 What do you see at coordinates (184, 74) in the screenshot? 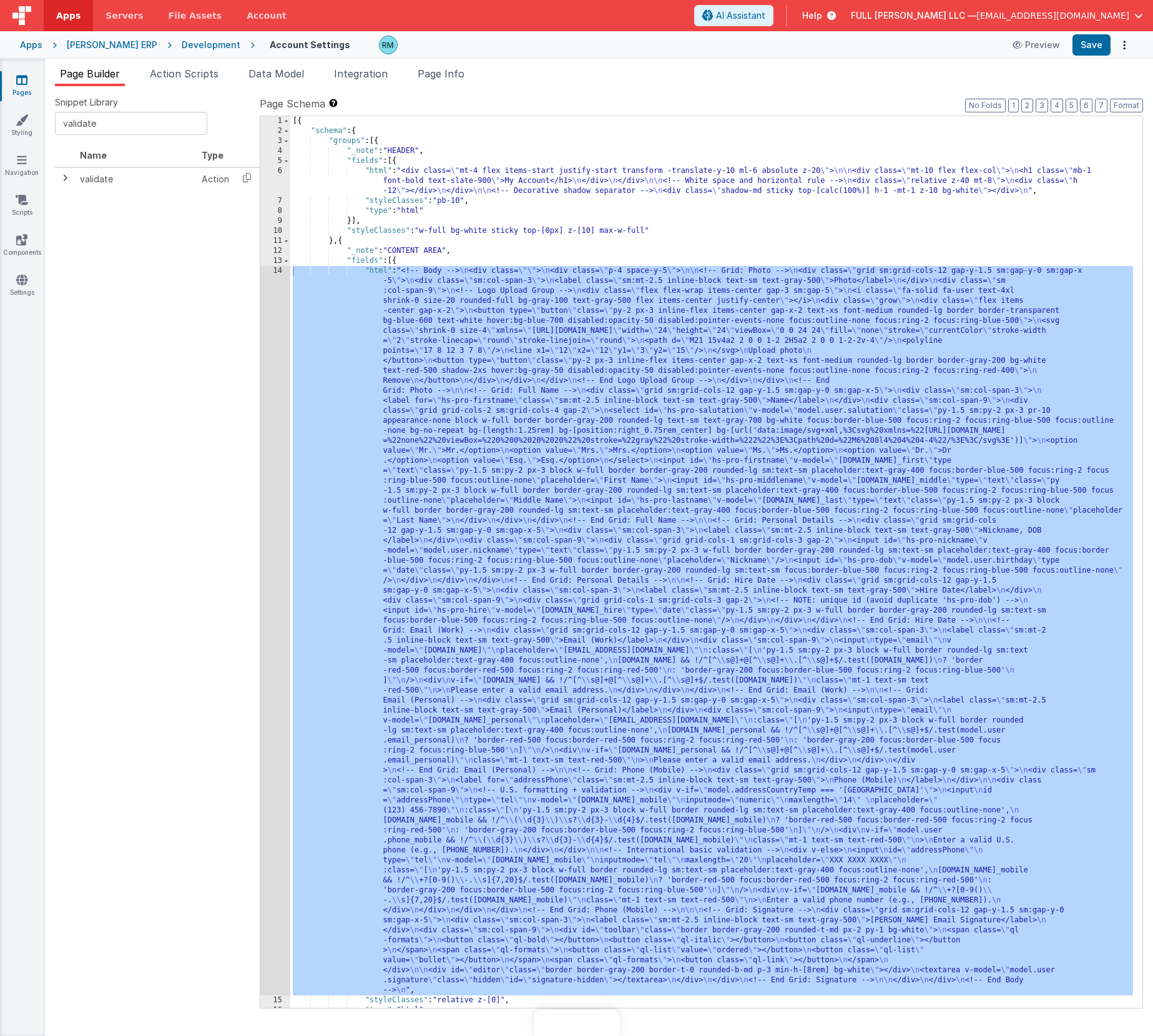
I see `span: Action Scripts` at bounding box center [184, 74].